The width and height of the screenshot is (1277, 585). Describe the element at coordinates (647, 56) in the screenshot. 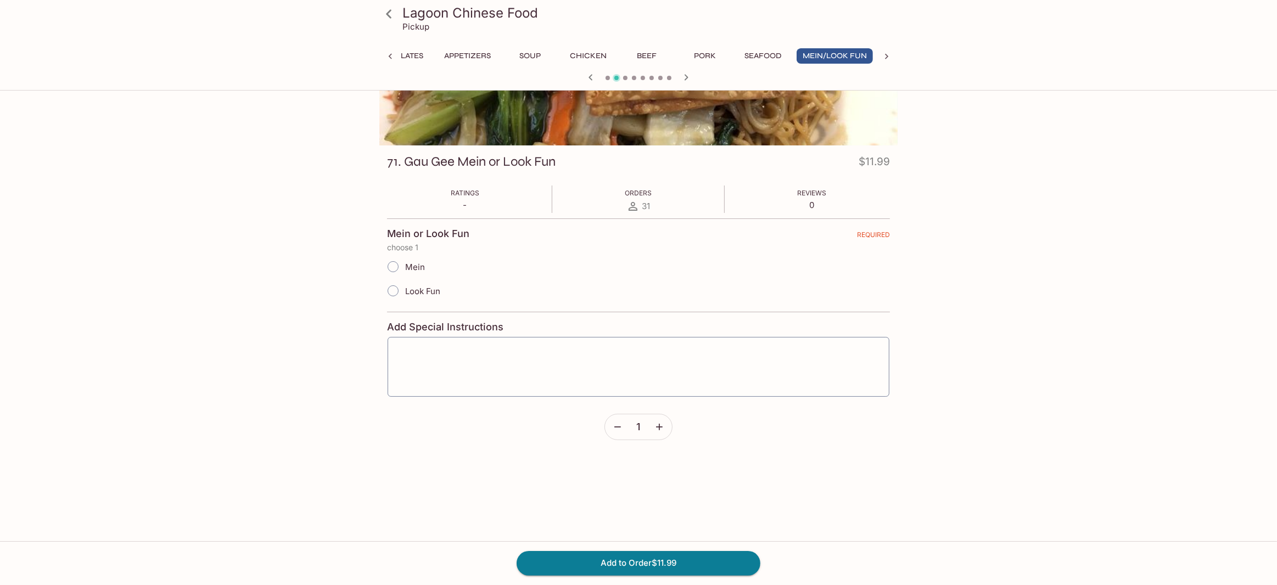

I see `button: Beef` at that location.